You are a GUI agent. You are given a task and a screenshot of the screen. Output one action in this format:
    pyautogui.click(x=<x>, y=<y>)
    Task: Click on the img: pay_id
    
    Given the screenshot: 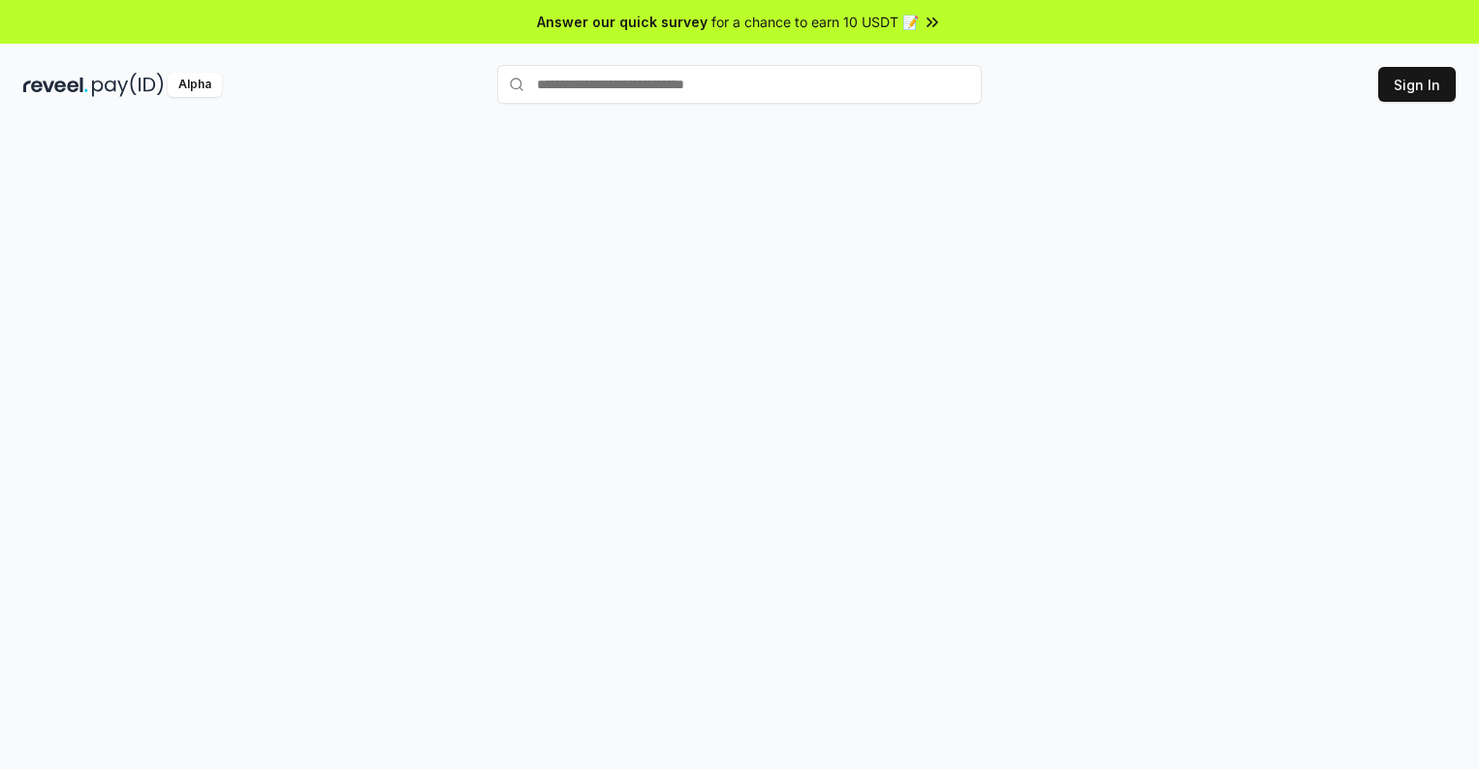 What is the action you would take?
    pyautogui.click(x=128, y=84)
    